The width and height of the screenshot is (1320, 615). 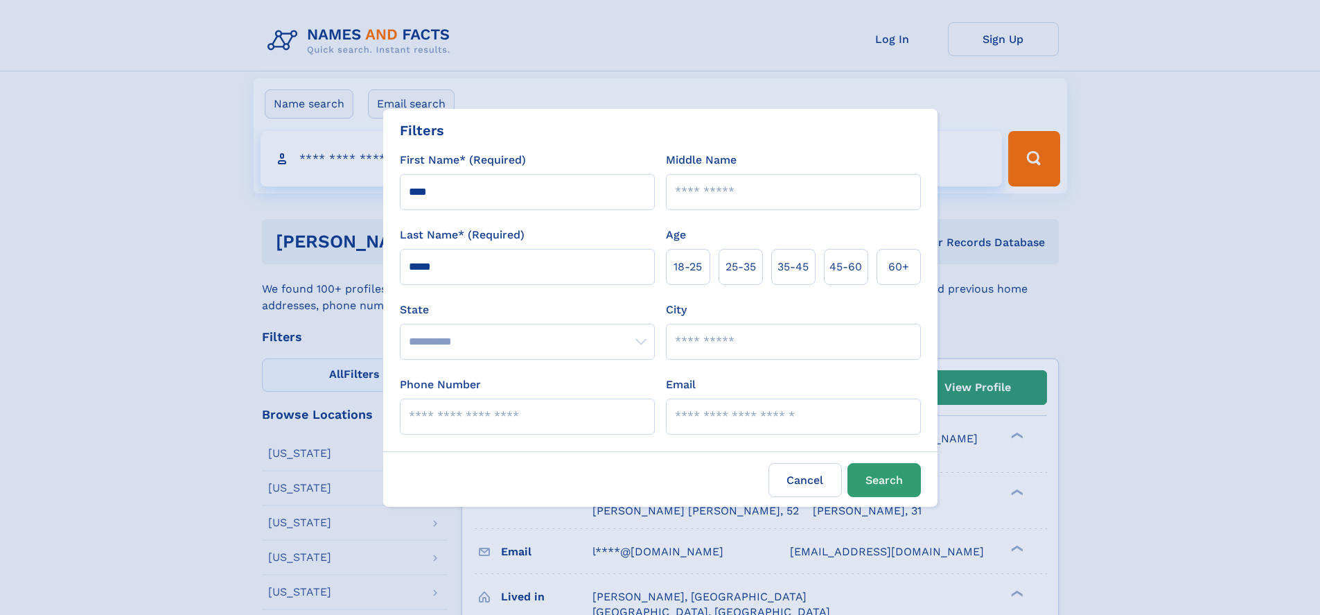 I want to click on span: 45‑60, so click(x=846, y=267).